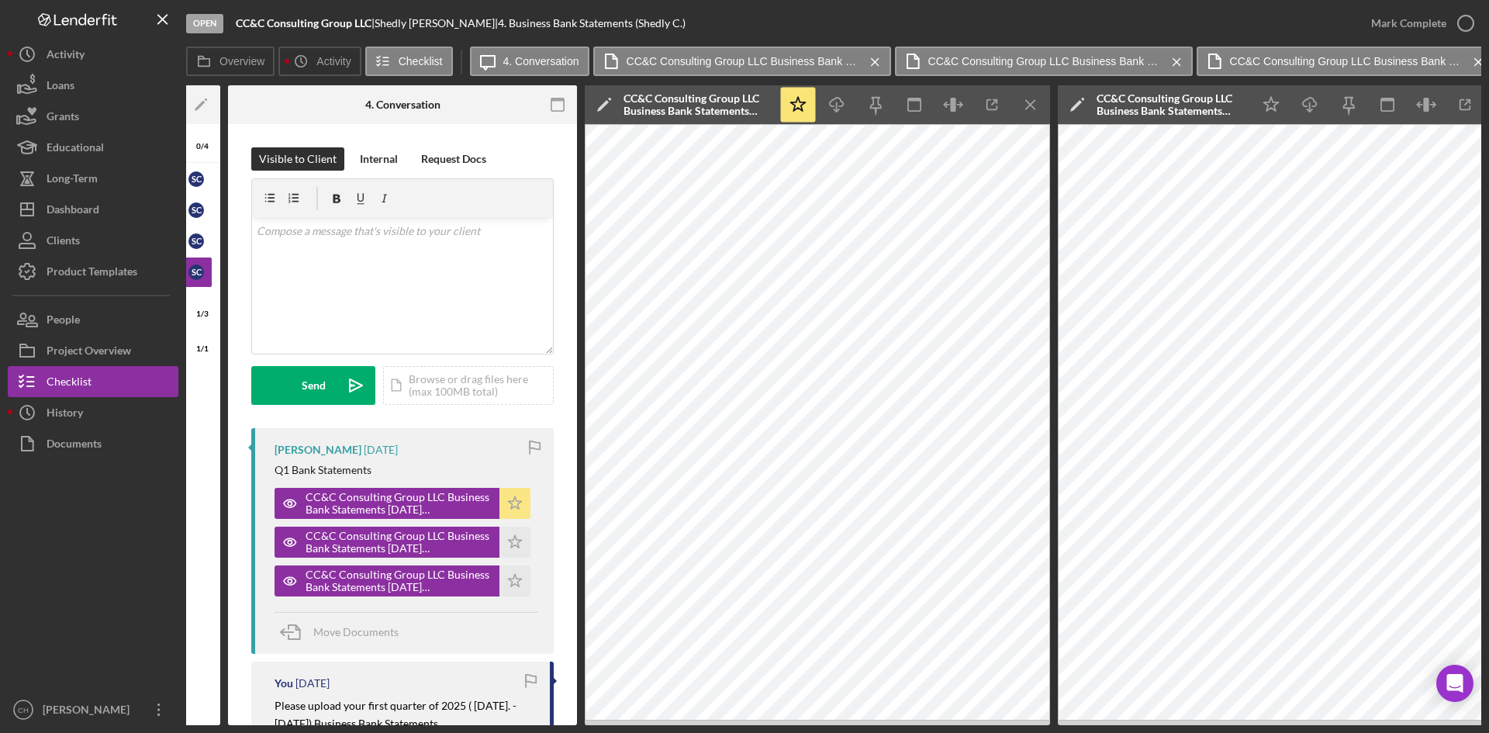 The height and width of the screenshot is (733, 1489). Describe the element at coordinates (333, 61) in the screenshot. I see `label: Activity` at that location.